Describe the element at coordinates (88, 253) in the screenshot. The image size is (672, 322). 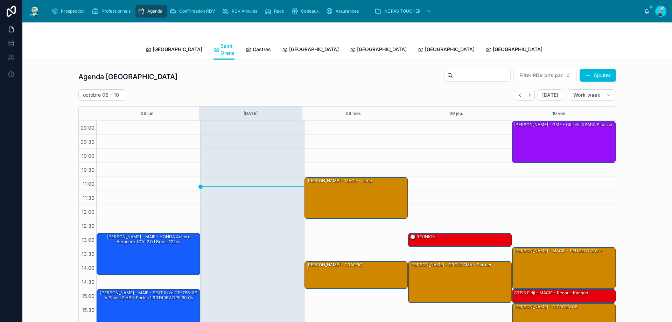
I see `span: 13:30` at that location.